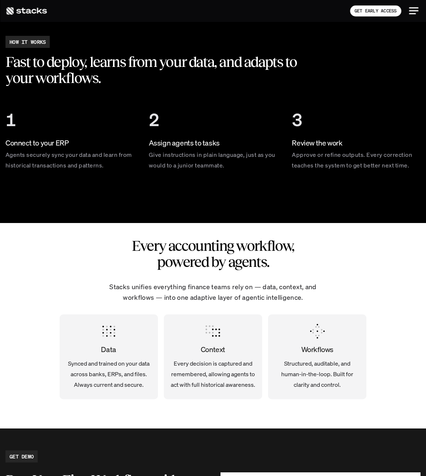 This screenshot has height=476, width=426. What do you see at coordinates (213, 349) in the screenshot?
I see `h2: Context` at bounding box center [213, 349].